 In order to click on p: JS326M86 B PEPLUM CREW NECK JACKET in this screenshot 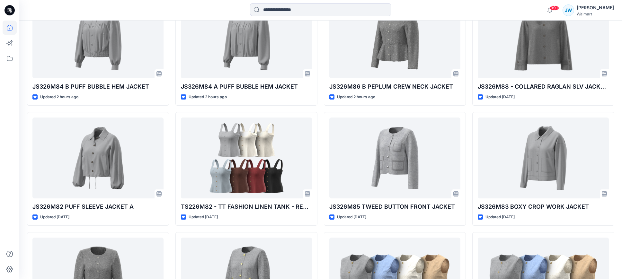, I will do `click(395, 87)`.